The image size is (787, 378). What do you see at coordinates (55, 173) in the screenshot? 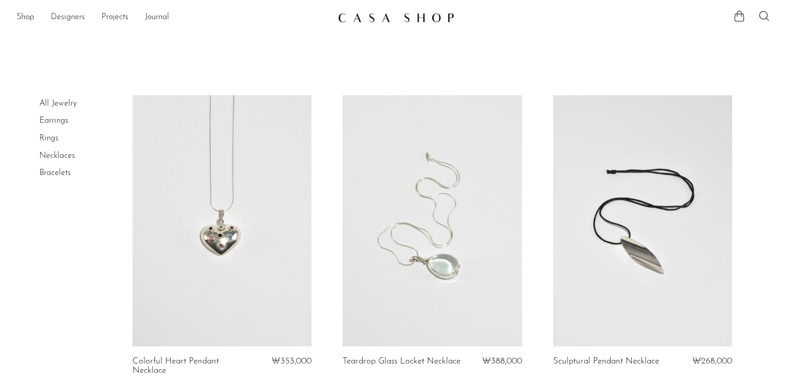
I see `a: Bracelets` at bounding box center [55, 173].